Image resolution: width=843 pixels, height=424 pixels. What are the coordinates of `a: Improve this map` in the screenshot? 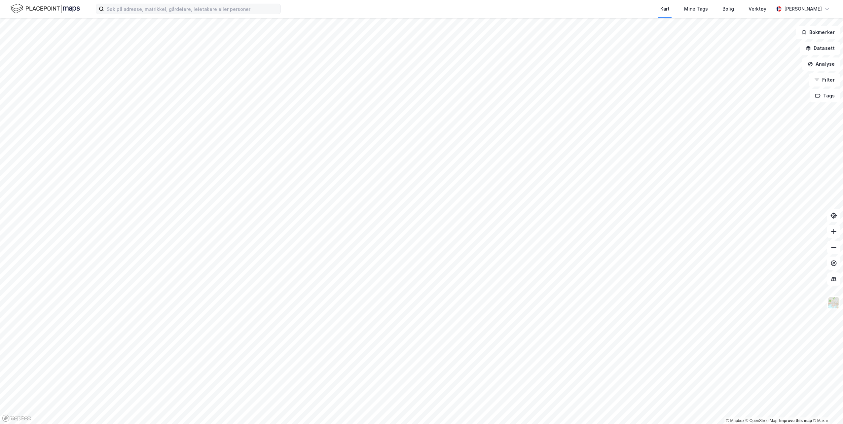 It's located at (795, 421).